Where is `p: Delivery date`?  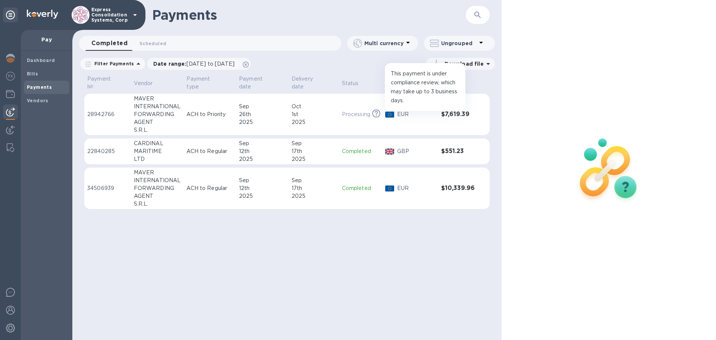 p: Delivery date is located at coordinates (309, 83).